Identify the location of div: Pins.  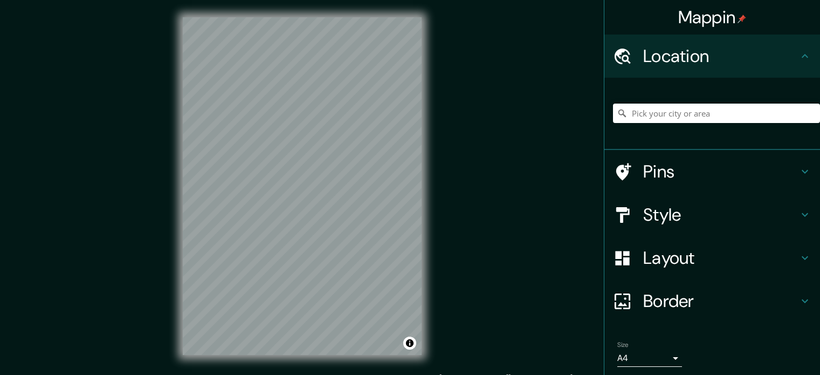
(712, 171).